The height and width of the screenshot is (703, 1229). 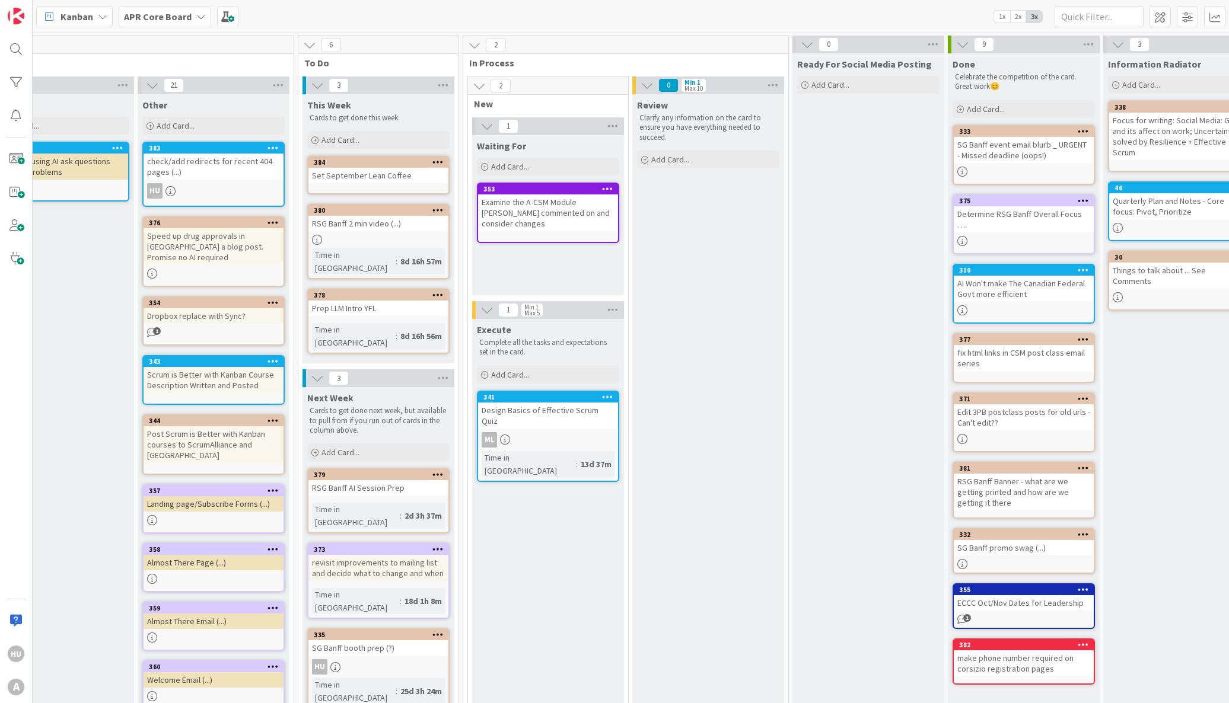 I want to click on span: Information Radiator, so click(x=1154, y=64).